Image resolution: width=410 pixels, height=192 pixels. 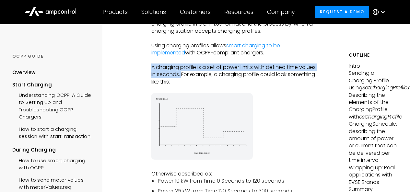 What do you see at coordinates (236, 75) in the screenshot?
I see `p: A charging profile is a set of power limits with defined time values in seconds. For example, a c...` at bounding box center [236, 75].